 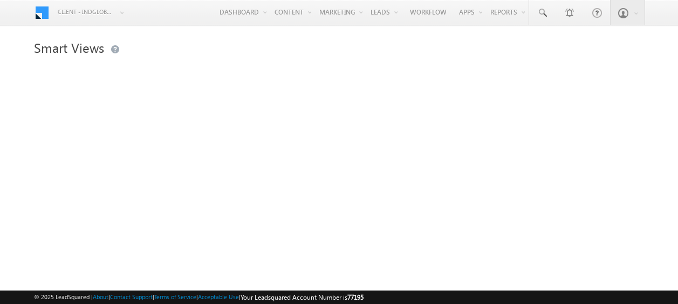 What do you see at coordinates (302, 297) in the screenshot?
I see `span: Your Leadsquared Account Number is` at bounding box center [302, 297].